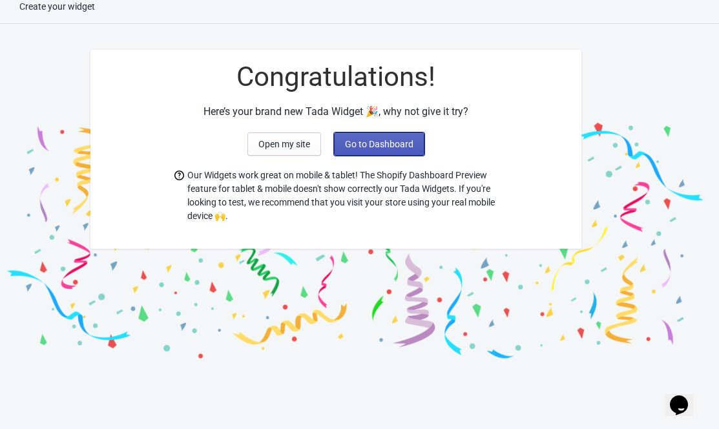 Image resolution: width=719 pixels, height=429 pixels. What do you see at coordinates (533, 200) in the screenshot?
I see `img: final_2.png` at bounding box center [533, 200].